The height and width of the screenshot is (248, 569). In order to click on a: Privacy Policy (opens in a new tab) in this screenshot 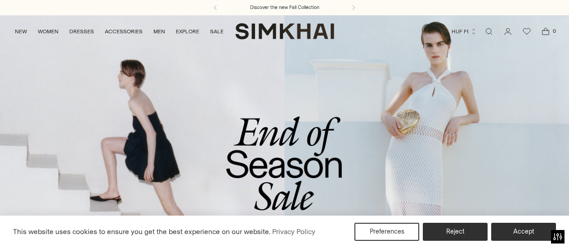, I will do `click(294, 232)`.